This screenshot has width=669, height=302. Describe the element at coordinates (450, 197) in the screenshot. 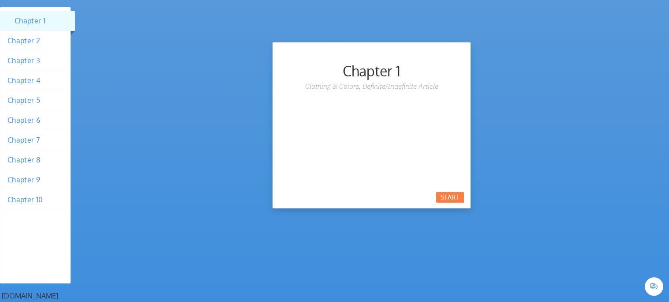

I see `div: start` at that location.